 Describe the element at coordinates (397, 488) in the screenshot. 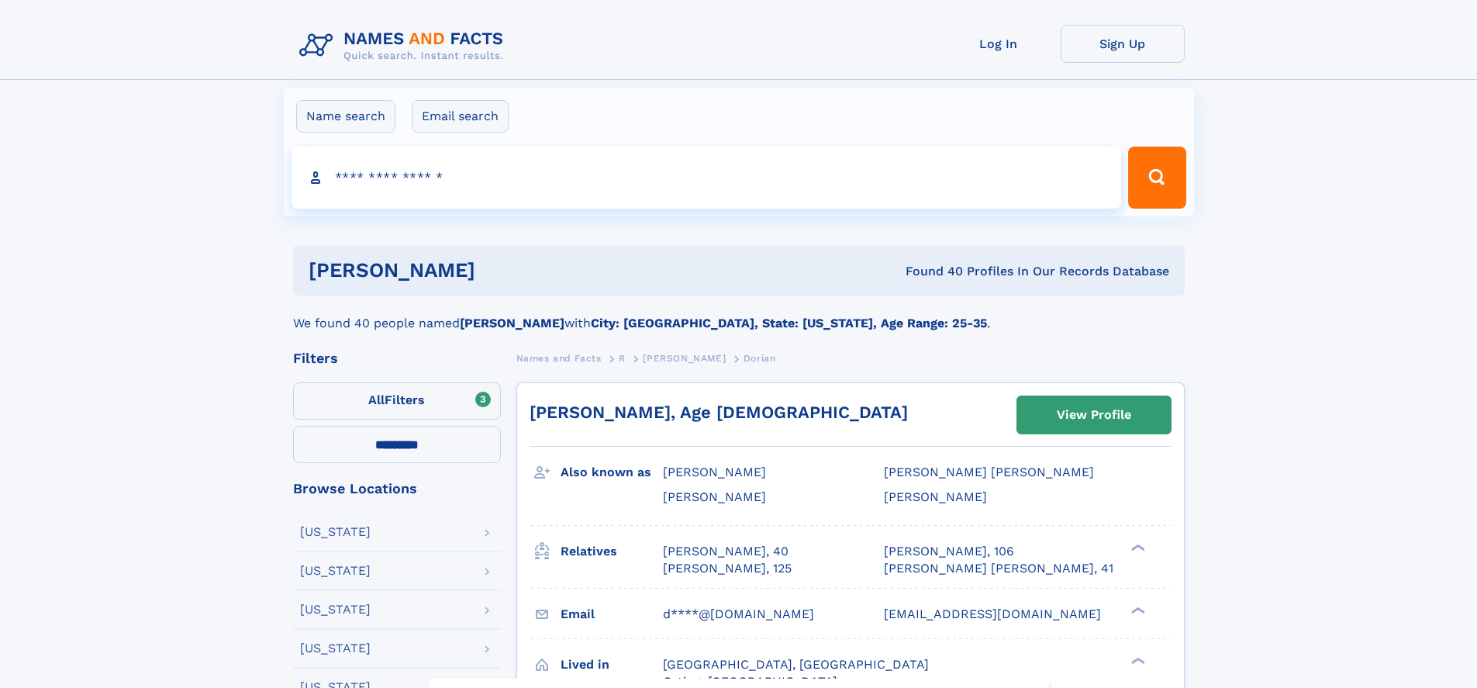

I see `div: Browse Locations` at that location.